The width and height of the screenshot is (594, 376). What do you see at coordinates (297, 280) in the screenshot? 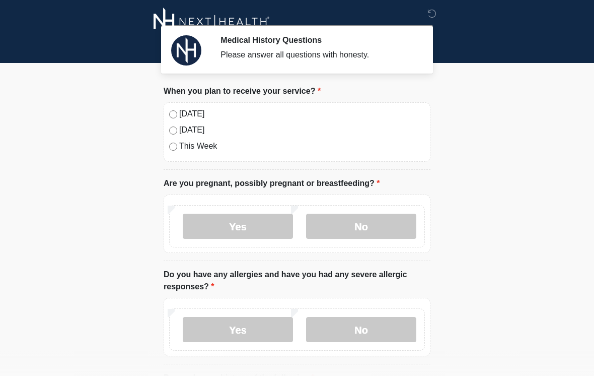
I see `label: Do you have any allergies and have you had any severe allergic responses?` at bounding box center [297, 280].